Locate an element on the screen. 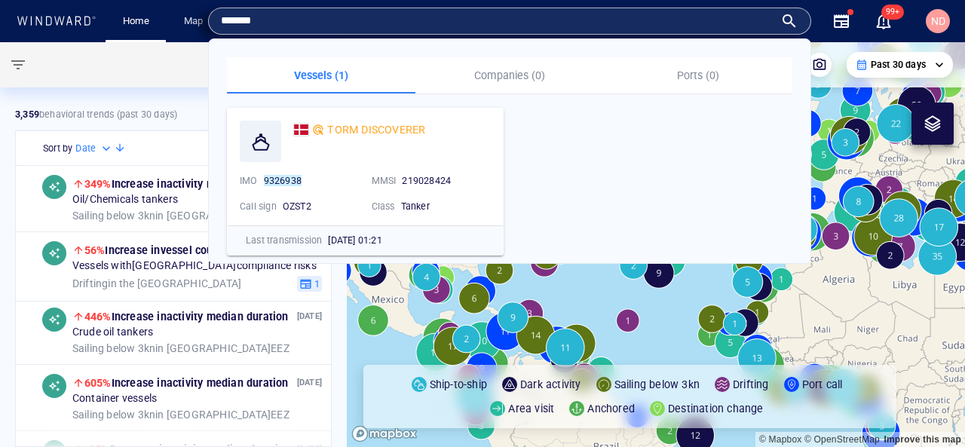 The width and height of the screenshot is (965, 447). p: Vessels (1) is located at coordinates (321, 75).